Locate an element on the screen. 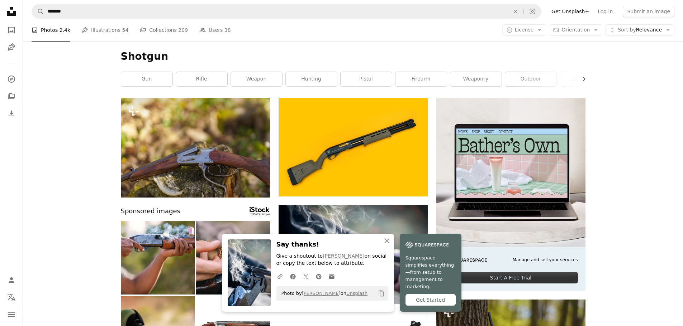 This screenshot has width=683, height=326. img: file-1707883121023-8e3502977149image is located at coordinates (511, 173).